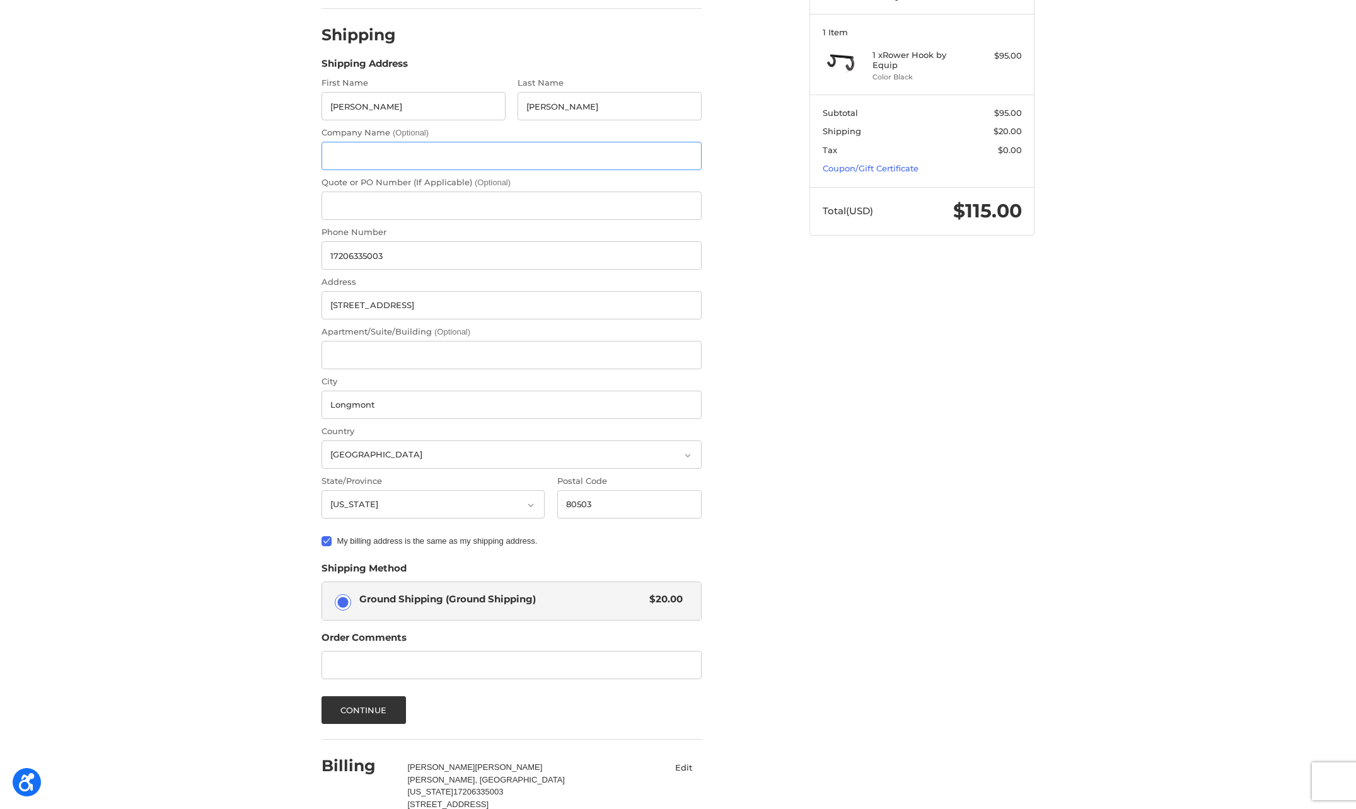 The width and height of the screenshot is (1356, 809). What do you see at coordinates (871, 168) in the screenshot?
I see `a: Coupon/Gift Certificate` at bounding box center [871, 168].